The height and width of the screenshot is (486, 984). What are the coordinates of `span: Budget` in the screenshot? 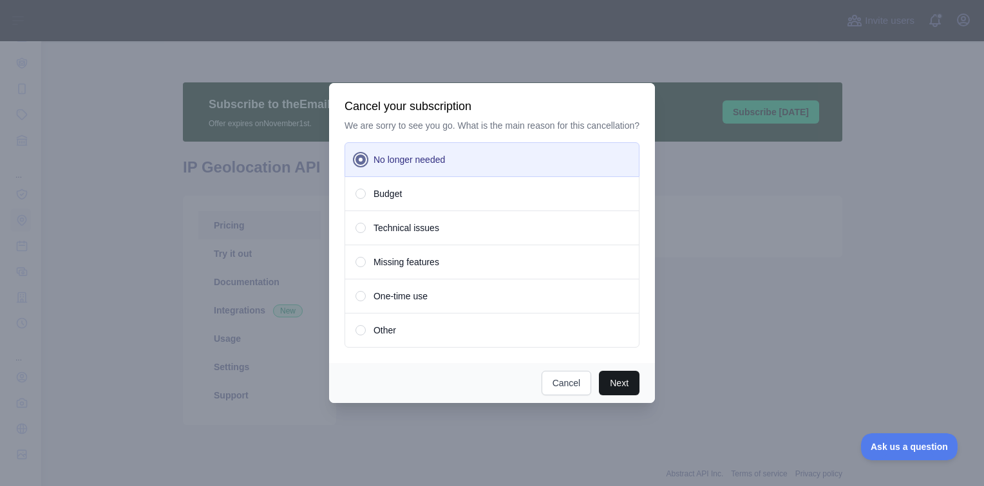 It's located at (388, 194).